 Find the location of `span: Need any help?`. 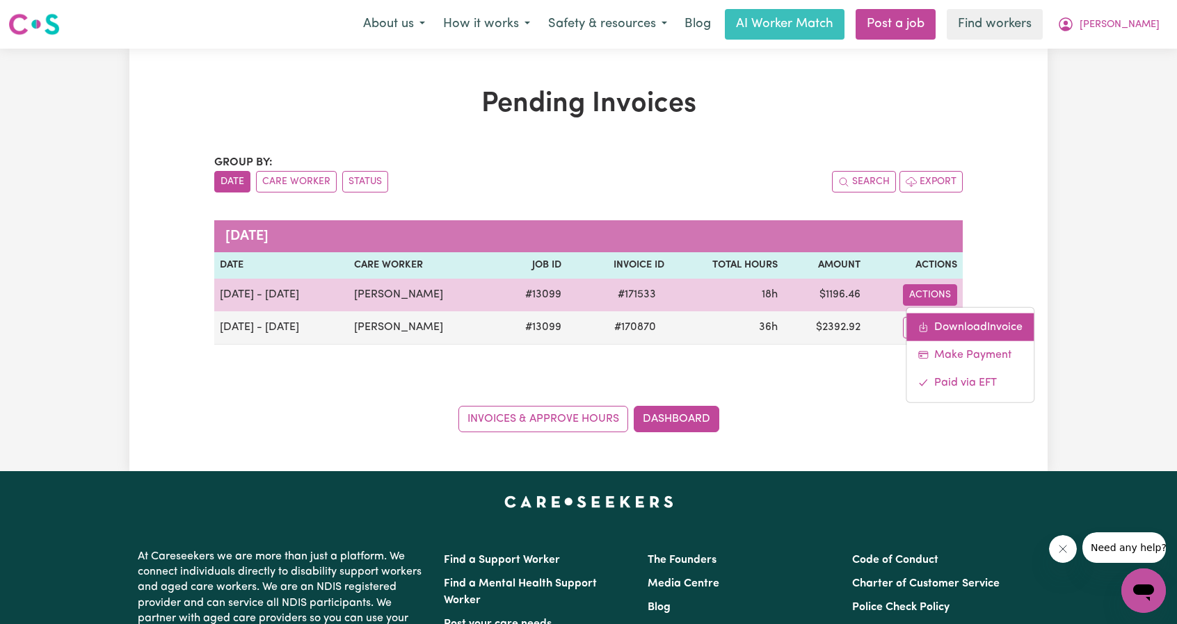

span: Need any help? is located at coordinates (46, 15).